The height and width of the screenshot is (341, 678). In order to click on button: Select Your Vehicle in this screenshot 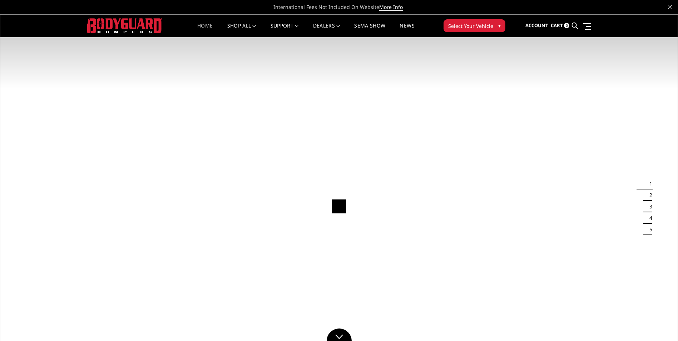, I will do `click(474, 26)`.